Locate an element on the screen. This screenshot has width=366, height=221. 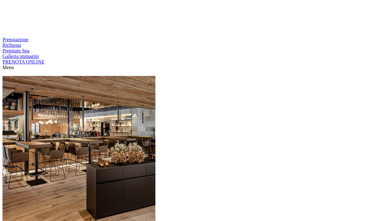
img: [Translate to Italienisch:] is located at coordinates (2, 74).